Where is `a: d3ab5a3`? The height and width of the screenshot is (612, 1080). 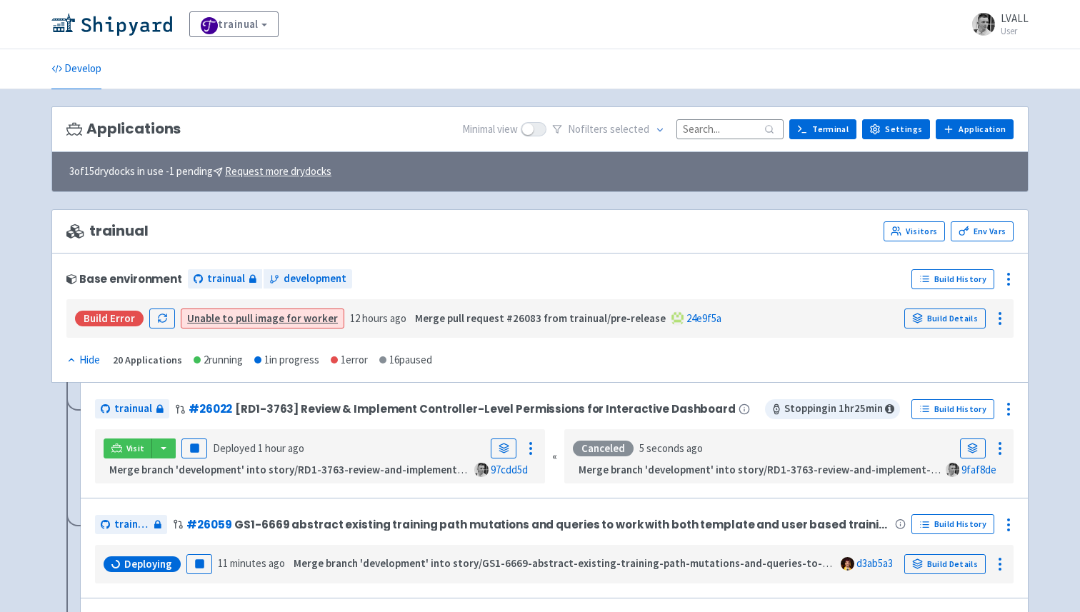 a: d3ab5a3 is located at coordinates (874, 563).